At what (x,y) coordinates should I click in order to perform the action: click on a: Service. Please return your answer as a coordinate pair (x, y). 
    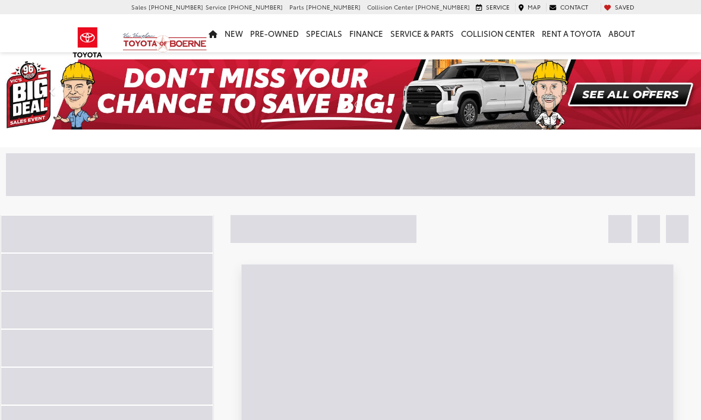
    Looking at the image, I should click on (492, 7).